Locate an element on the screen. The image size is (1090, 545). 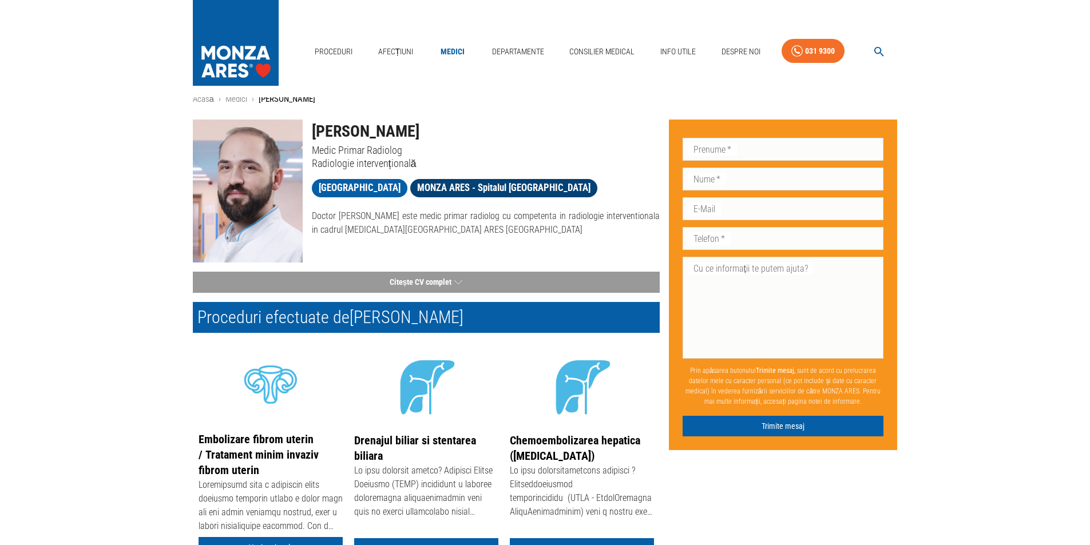
button: Trimite mesaj is located at coordinates (783, 426).